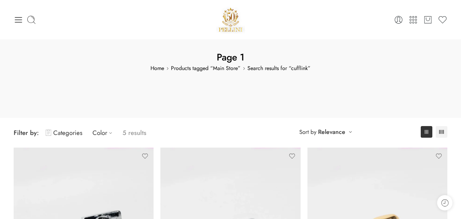 The width and height of the screenshot is (461, 219). Describe the element at coordinates (230, 57) in the screenshot. I see `h1: Page 1` at that location.